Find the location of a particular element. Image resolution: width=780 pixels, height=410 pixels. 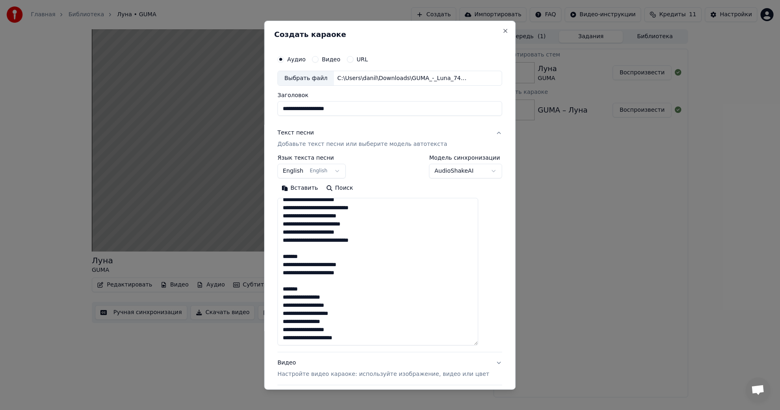

button: Поиск is located at coordinates (339, 188).